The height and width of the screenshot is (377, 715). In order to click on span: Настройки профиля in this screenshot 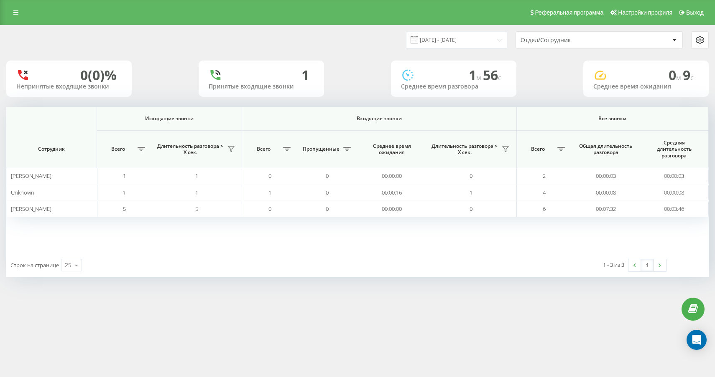, I will do `click(645, 13)`.